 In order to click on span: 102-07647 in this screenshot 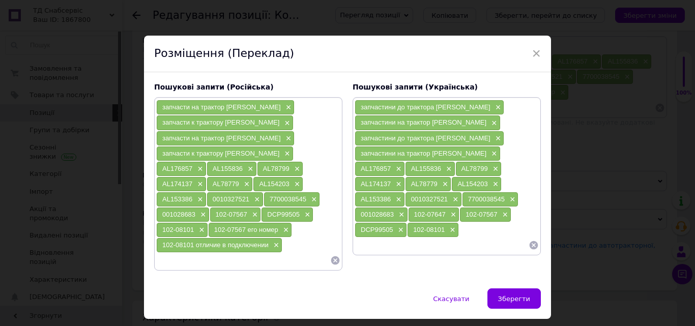, I will do `click(430, 214)`.